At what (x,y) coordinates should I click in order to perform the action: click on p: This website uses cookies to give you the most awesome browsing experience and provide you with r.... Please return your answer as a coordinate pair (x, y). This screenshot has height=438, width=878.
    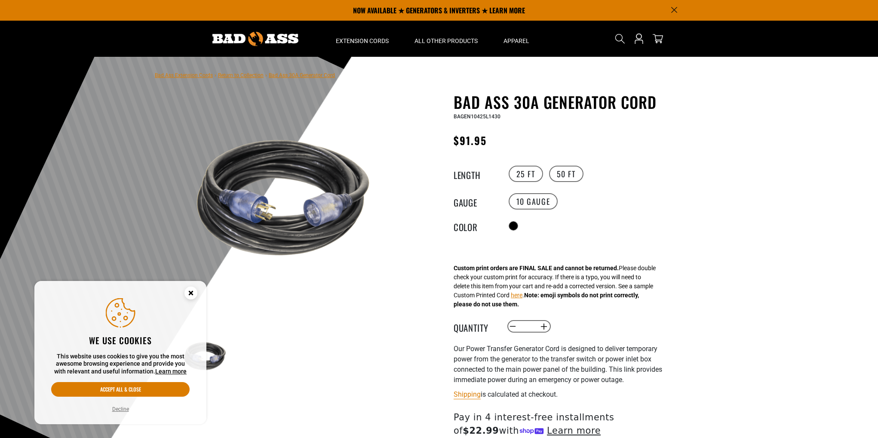
    Looking at the image, I should click on (120, 364).